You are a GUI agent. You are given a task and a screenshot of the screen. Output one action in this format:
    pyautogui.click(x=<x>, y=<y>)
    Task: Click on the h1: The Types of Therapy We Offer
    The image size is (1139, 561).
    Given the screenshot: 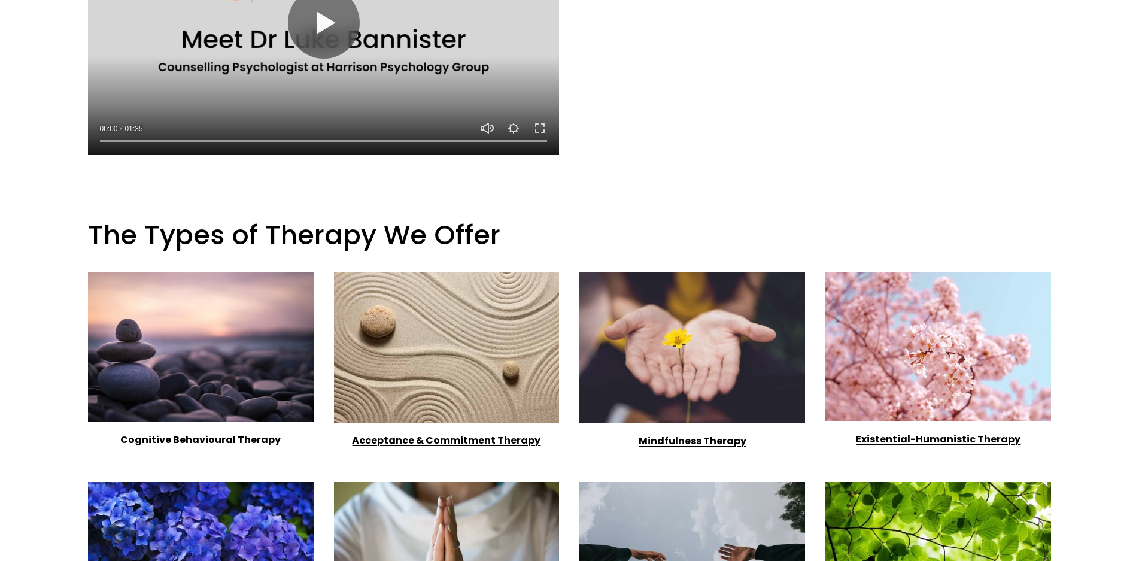 What is the action you would take?
    pyautogui.click(x=570, y=235)
    